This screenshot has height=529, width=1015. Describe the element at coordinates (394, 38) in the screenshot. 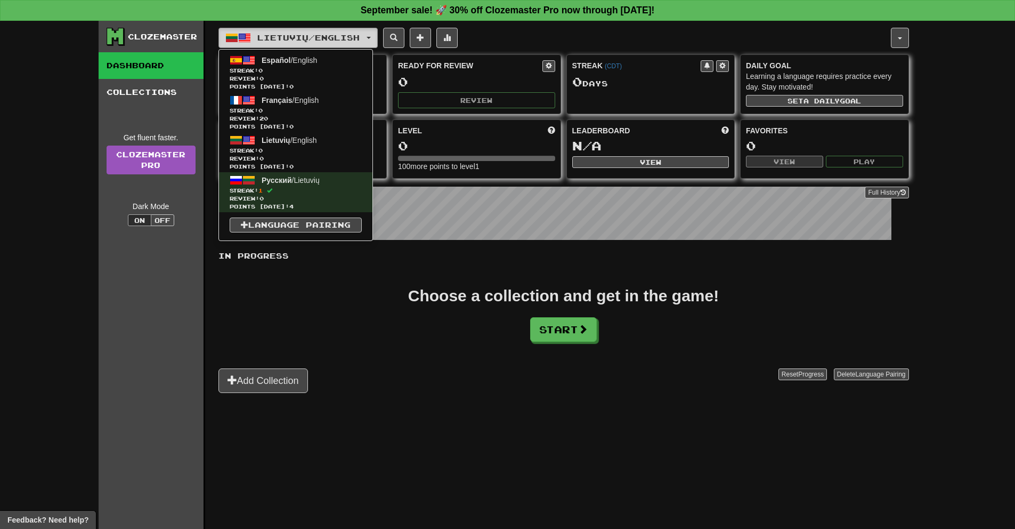

I see `button: Search sentences` at that location.